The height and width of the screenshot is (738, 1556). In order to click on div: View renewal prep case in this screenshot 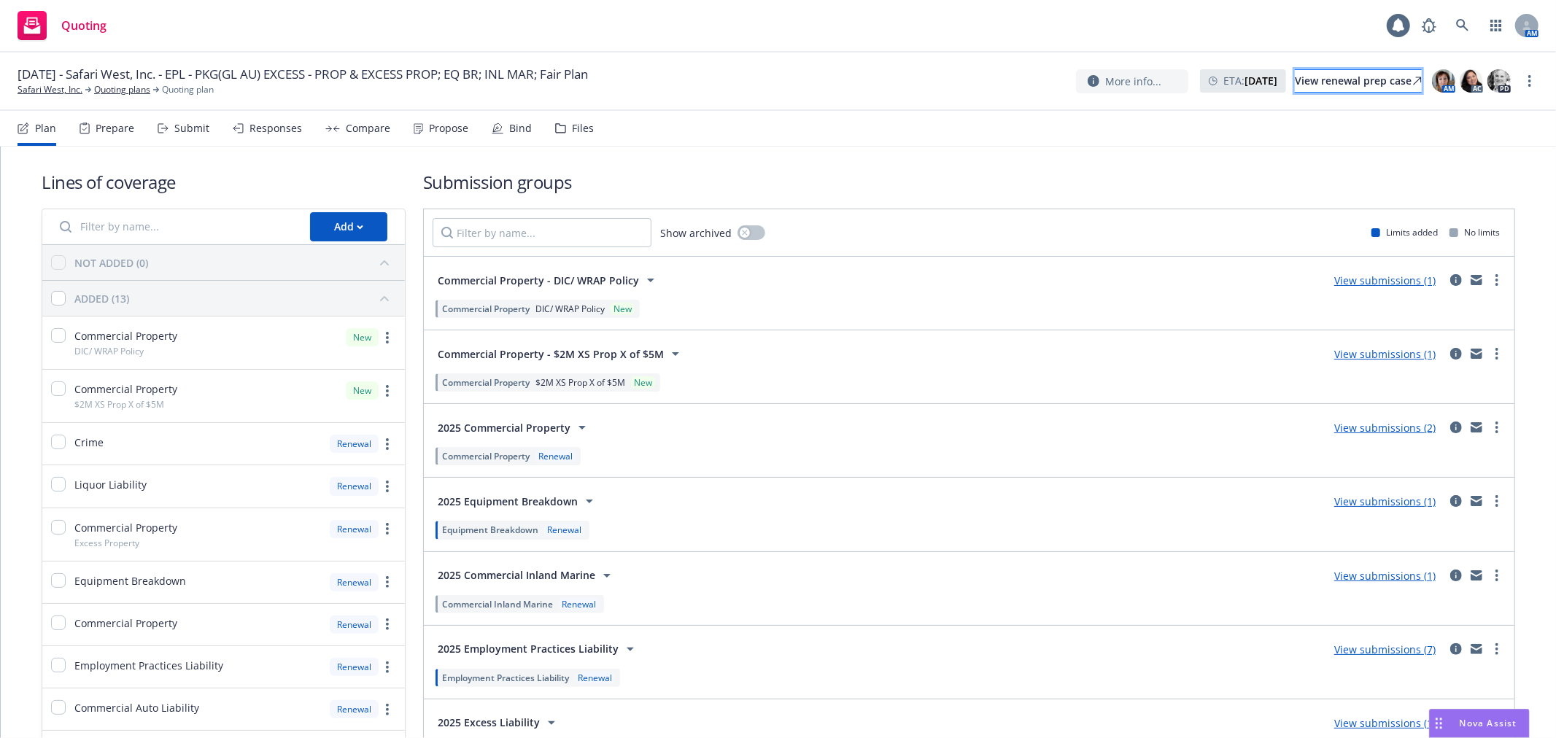, I will do `click(1359, 81)`.